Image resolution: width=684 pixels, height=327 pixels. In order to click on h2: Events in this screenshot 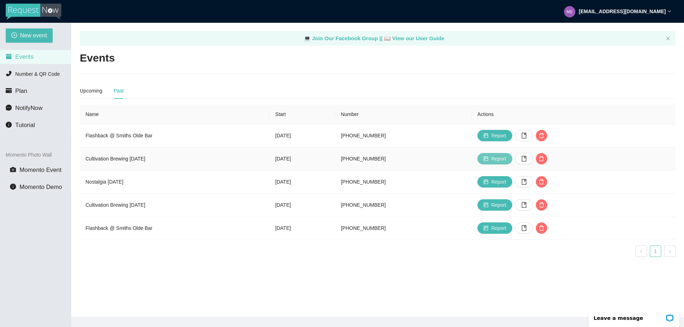, I will do `click(97, 58)`.